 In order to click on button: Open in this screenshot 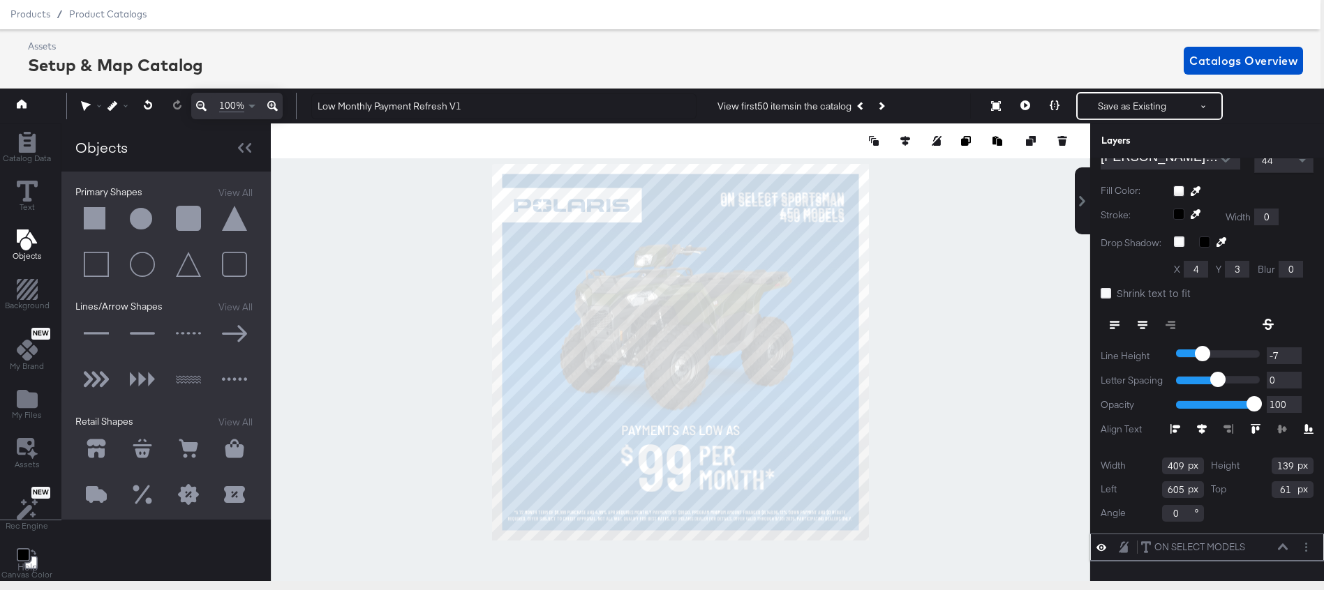, I will do `click(1226, 160)`.